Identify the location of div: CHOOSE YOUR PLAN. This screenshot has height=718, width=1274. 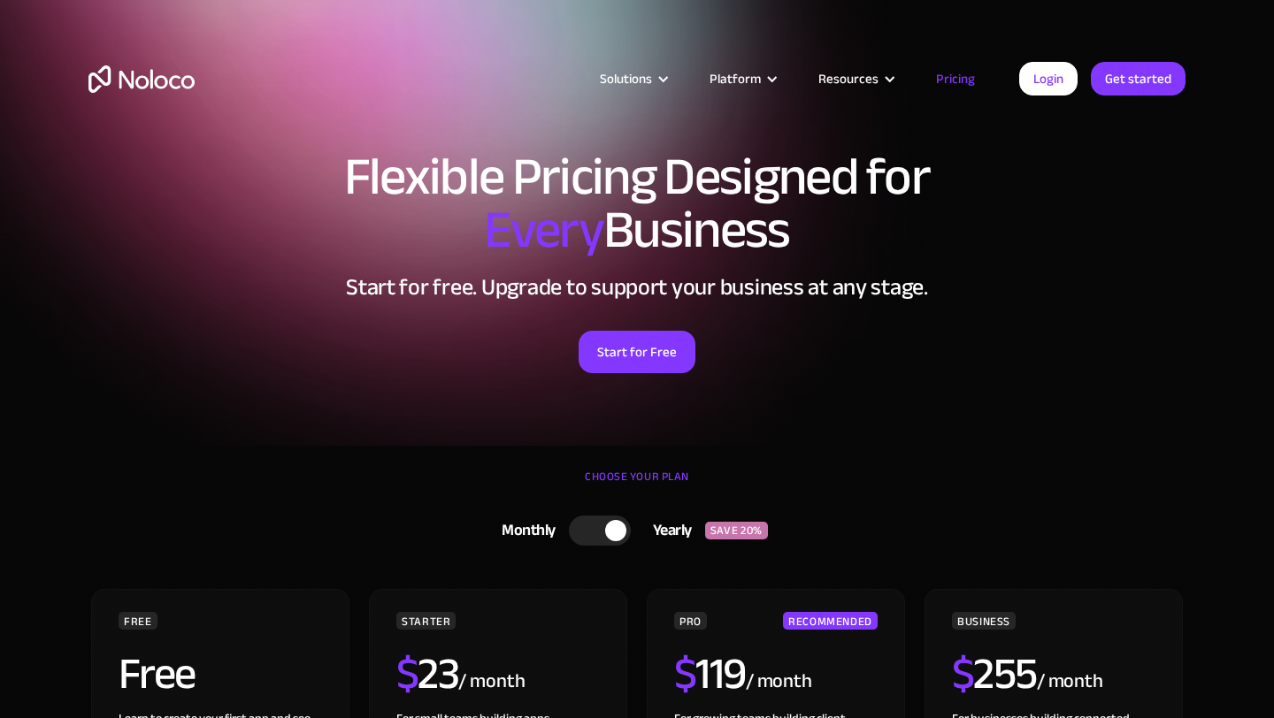
(637, 486).